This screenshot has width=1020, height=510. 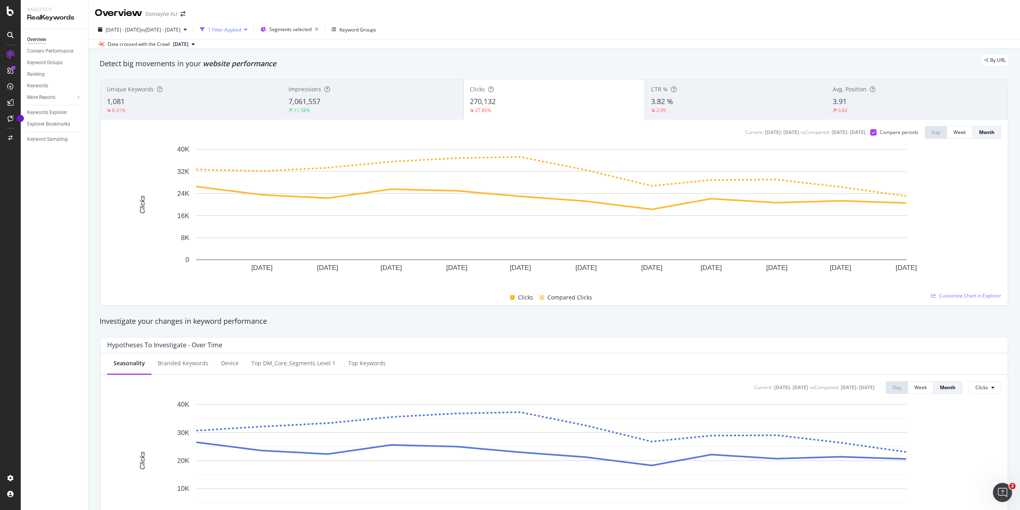 I want to click on div: legacy label, so click(x=995, y=60).